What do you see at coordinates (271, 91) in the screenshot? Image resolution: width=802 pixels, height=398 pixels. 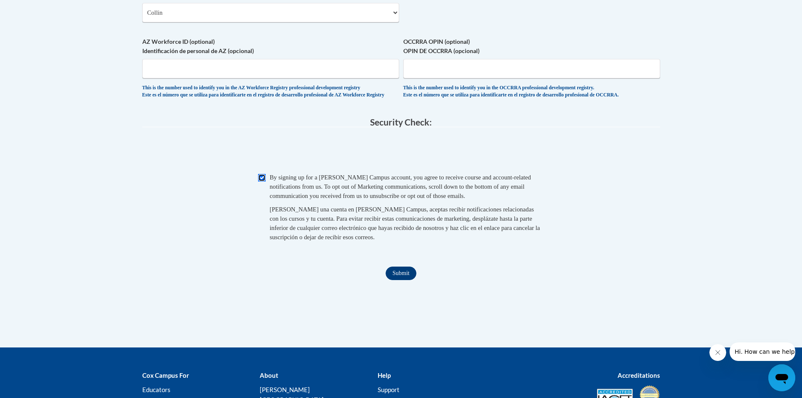 I see `div: This is the number used to identify you in the AZ Workforce Registry professional development reg...` at bounding box center [271, 91].